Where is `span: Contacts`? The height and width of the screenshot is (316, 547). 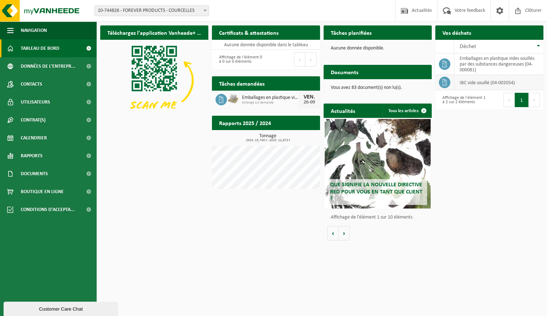 span: Contacts is located at coordinates (31, 84).